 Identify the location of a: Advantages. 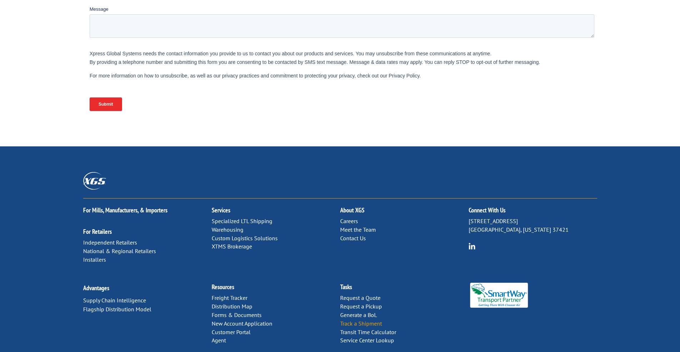
(96, 288).